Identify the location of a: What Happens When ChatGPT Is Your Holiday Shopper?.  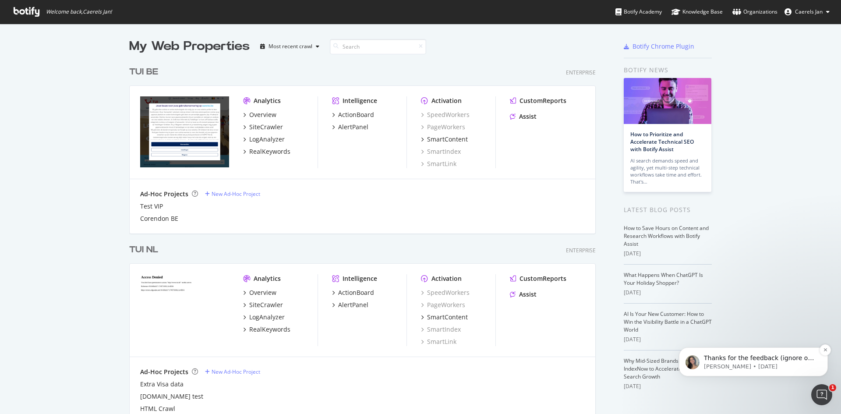
(663, 278).